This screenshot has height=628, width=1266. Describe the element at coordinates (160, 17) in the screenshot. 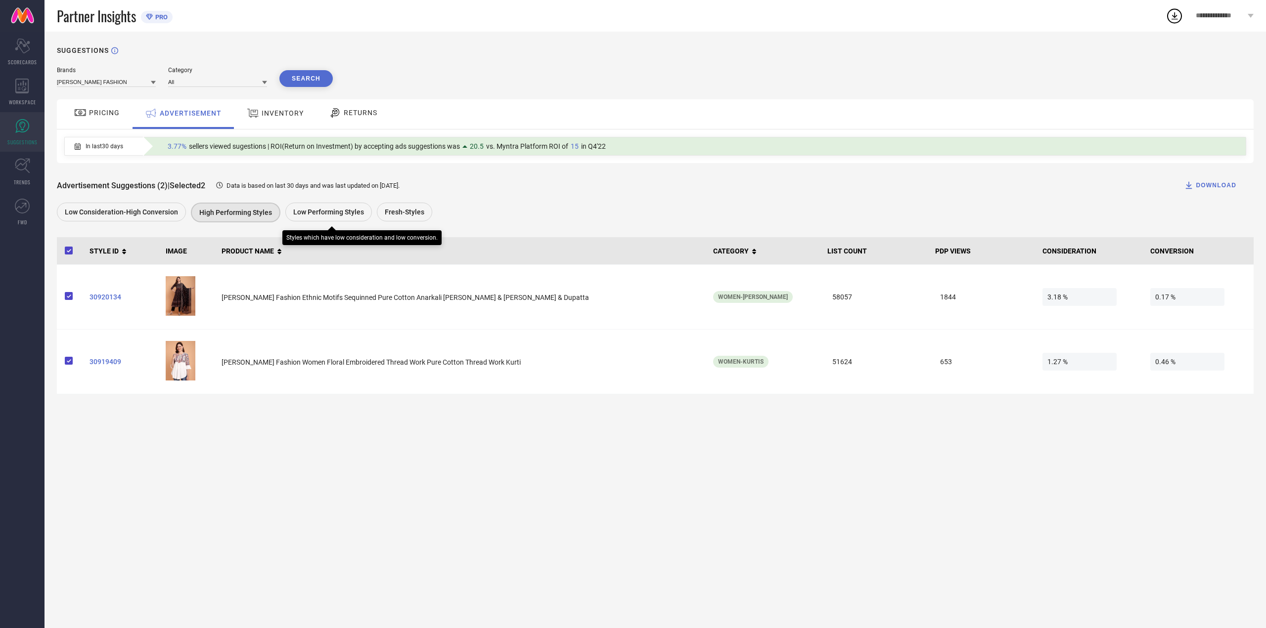

I see `span: PRO` at that location.